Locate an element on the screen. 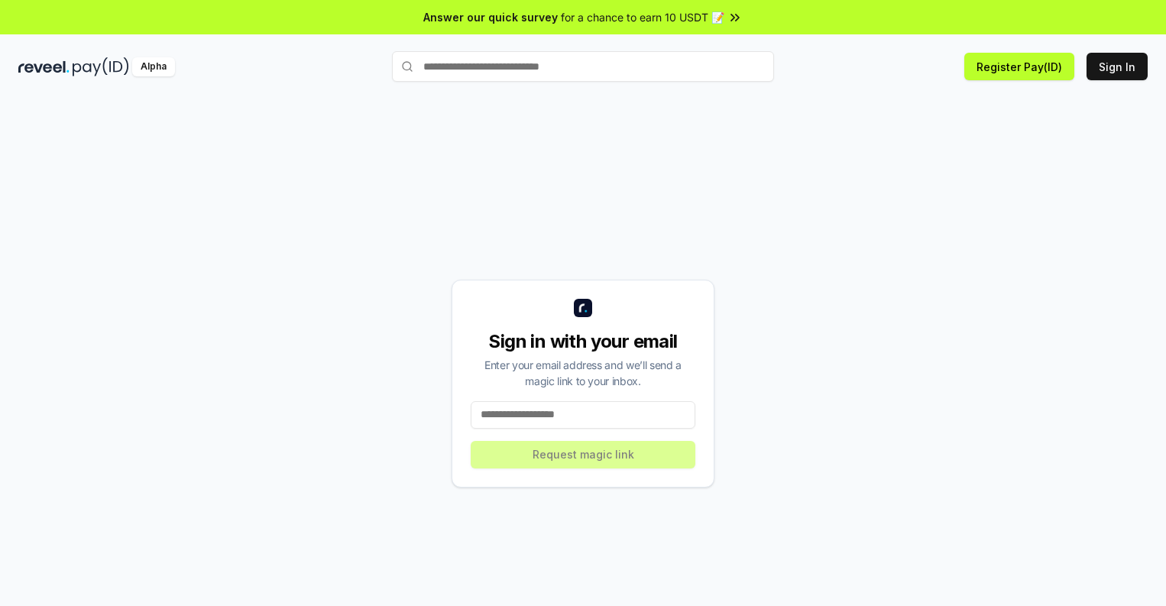  img: logo_small is located at coordinates (583, 308).